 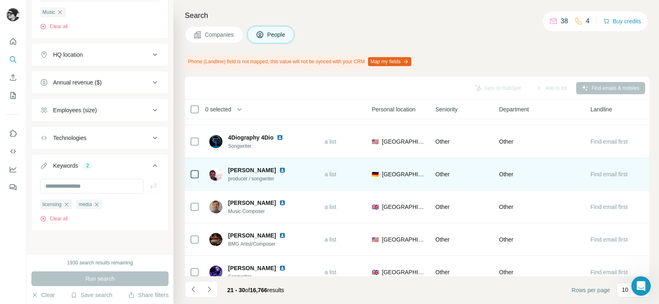 I want to click on button: Enrich CSV, so click(x=13, y=78).